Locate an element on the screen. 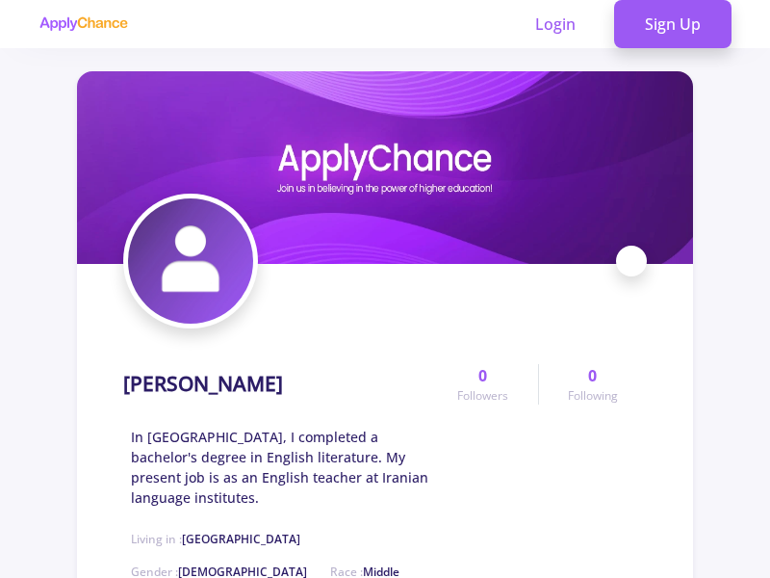 This screenshot has height=578, width=770. span: Followers is located at coordinates (482, 396).